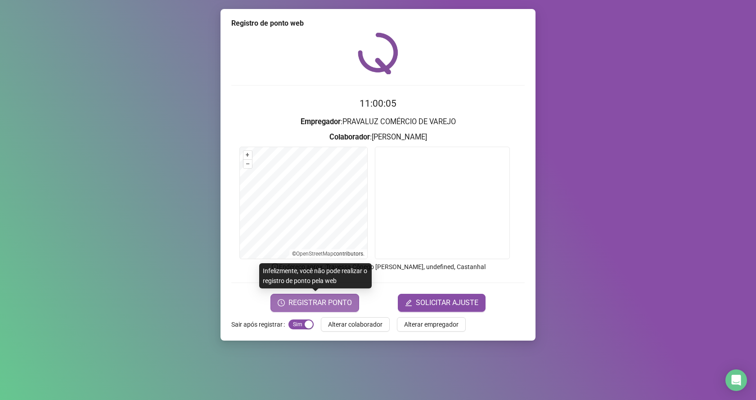  What do you see at coordinates (328, 254) in the screenshot?
I see `li: © contributors.` at bounding box center [328, 254].